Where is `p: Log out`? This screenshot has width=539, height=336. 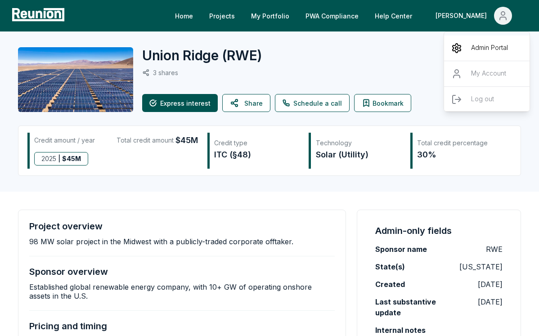 p: Log out is located at coordinates (483, 99).